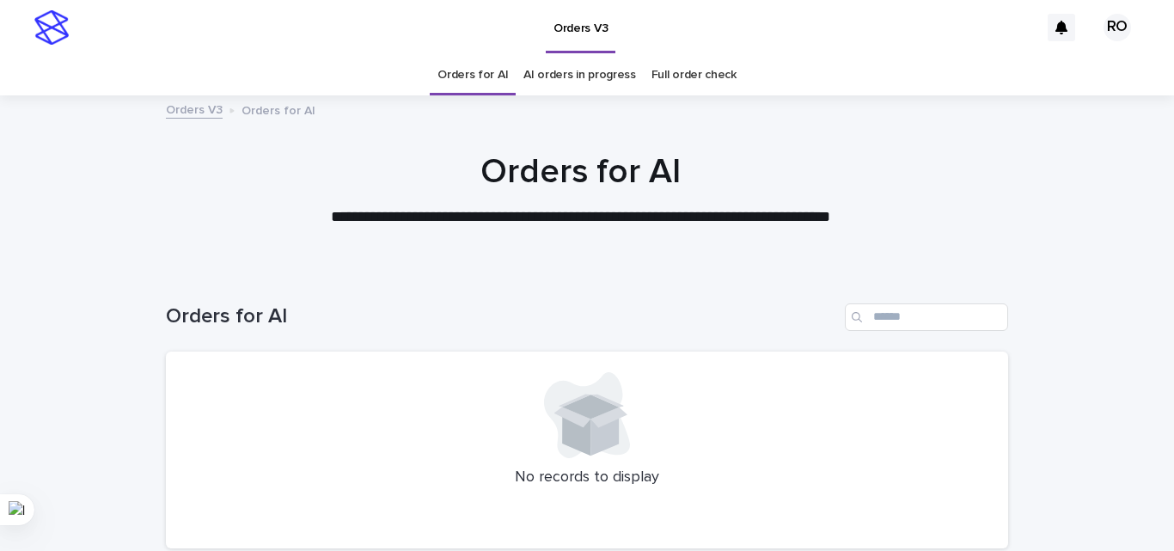  I want to click on div: Search, so click(927, 317).